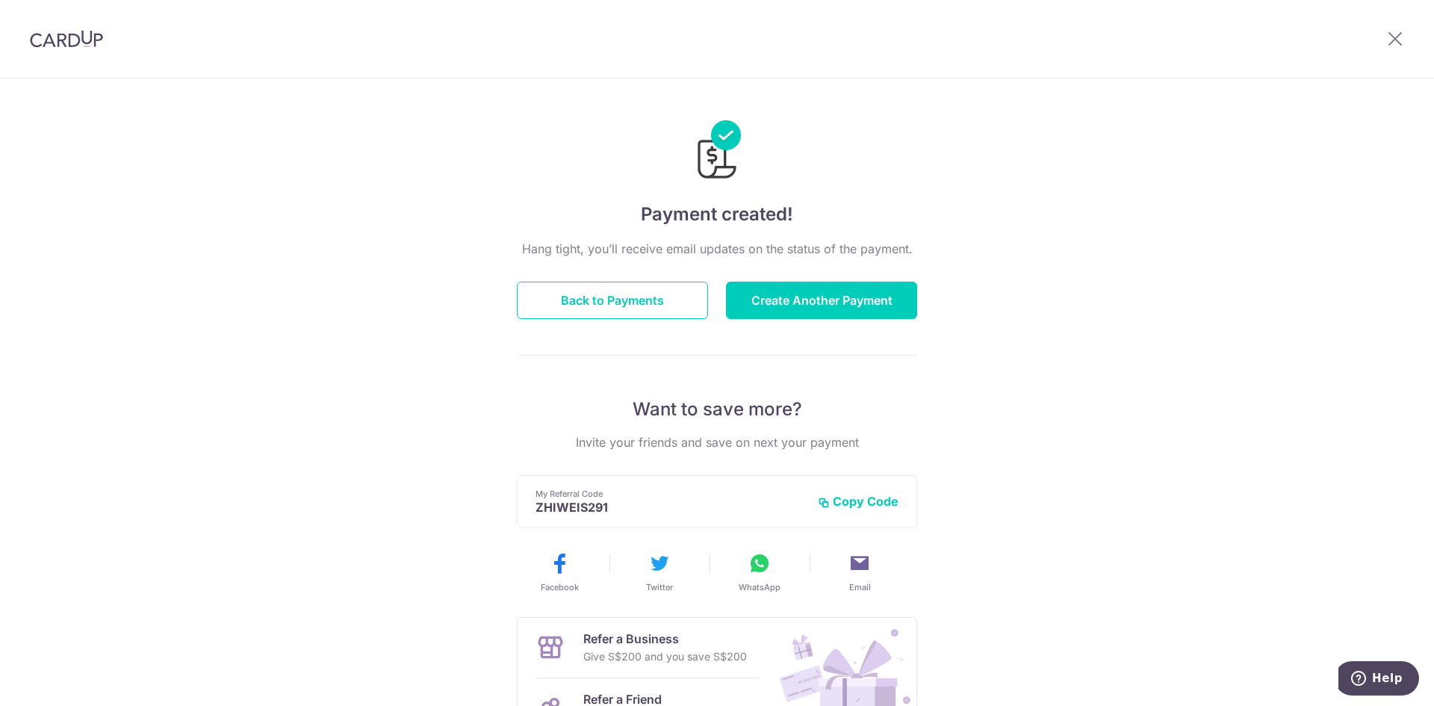  Describe the element at coordinates (66, 39) in the screenshot. I see `img: CardUp` at that location.